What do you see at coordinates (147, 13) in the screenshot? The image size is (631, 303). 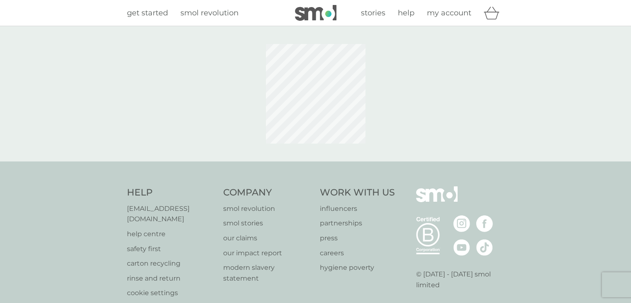 I see `a: get started` at bounding box center [147, 13].